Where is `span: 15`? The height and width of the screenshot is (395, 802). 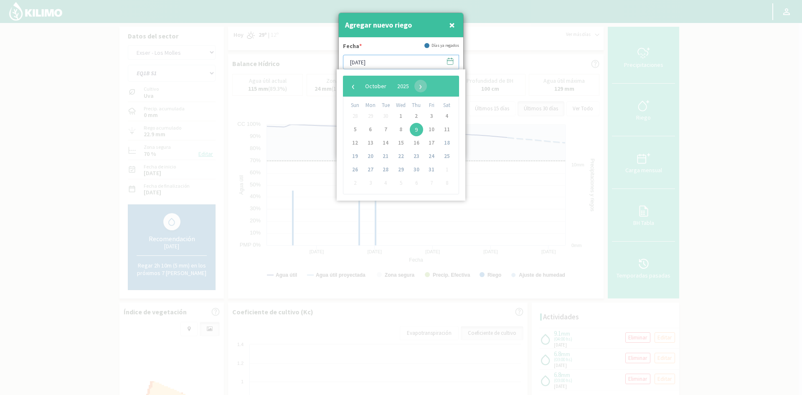
span: 15 is located at coordinates (401, 143).